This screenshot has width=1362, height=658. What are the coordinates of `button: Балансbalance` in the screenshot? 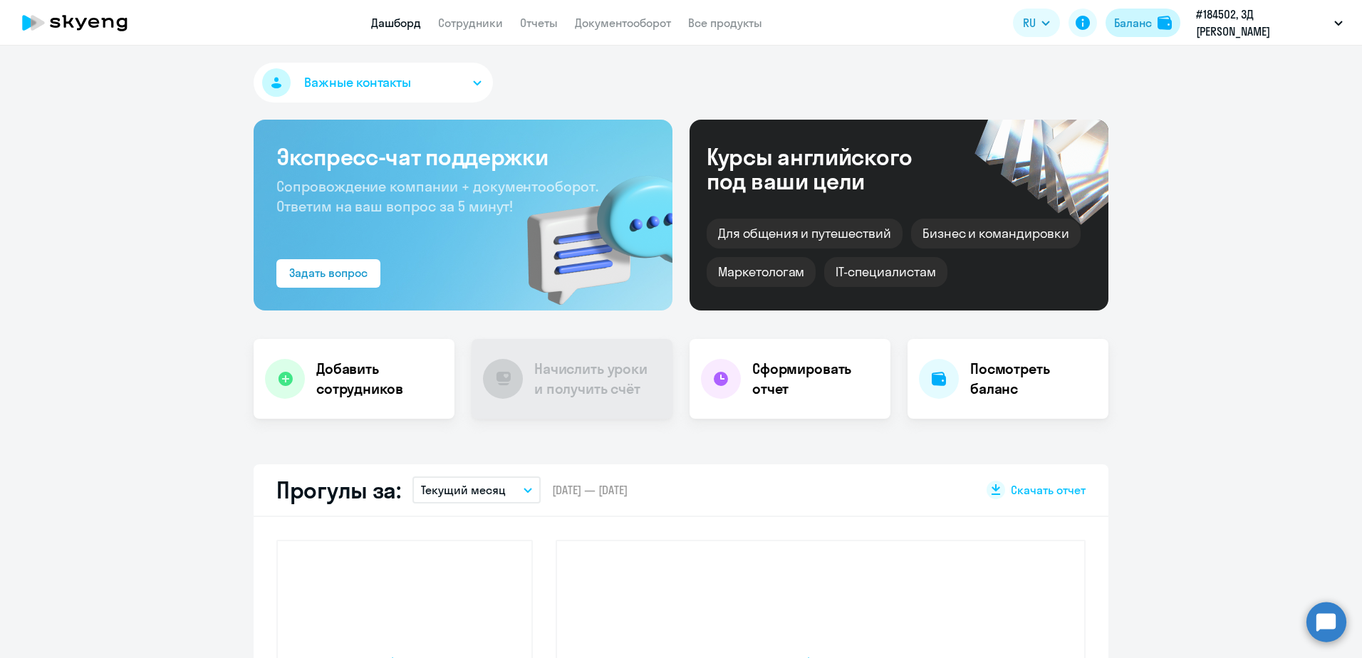 It's located at (1142, 23).